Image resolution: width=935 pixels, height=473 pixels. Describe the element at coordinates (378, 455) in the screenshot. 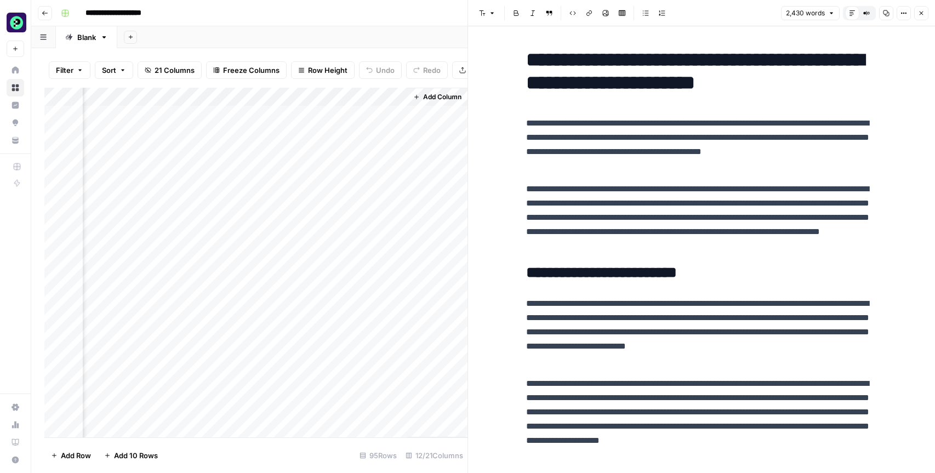

I see `div: 95 Rows` at that location.